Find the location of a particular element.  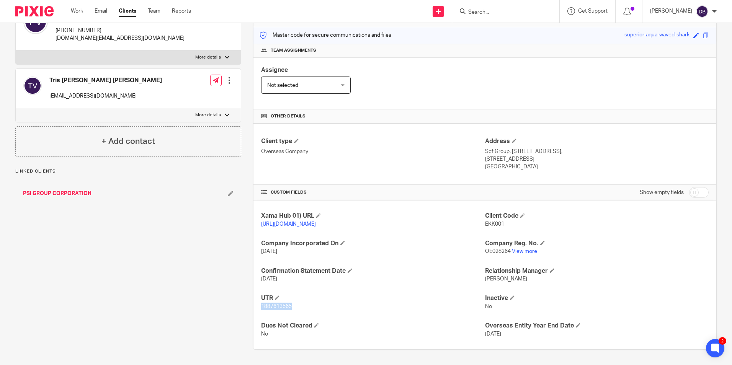

p: Linked clients is located at coordinates (128, 172).